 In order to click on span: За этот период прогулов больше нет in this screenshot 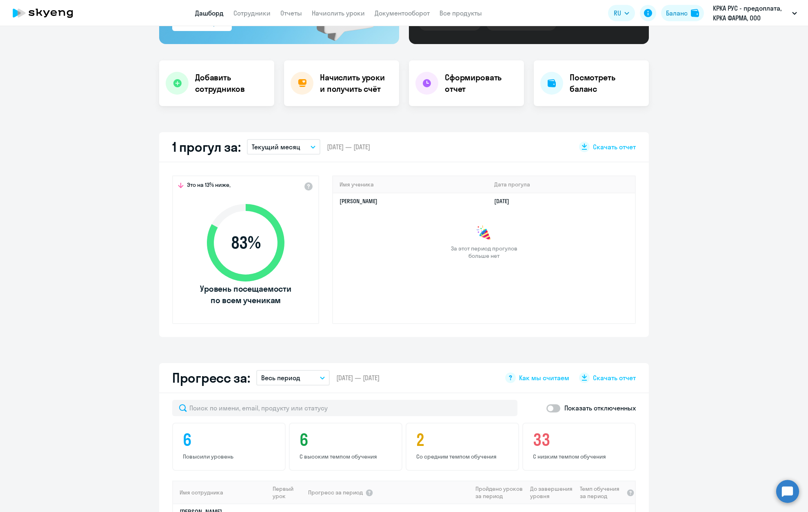, I will do `click(484, 252)`.